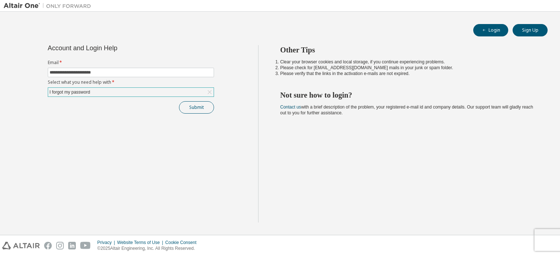 This screenshot has height=256, width=560. What do you see at coordinates (407, 62) in the screenshot?
I see `li: Clear your browser cookies and local storage, if you continue experiencing problems.` at bounding box center [407, 62].